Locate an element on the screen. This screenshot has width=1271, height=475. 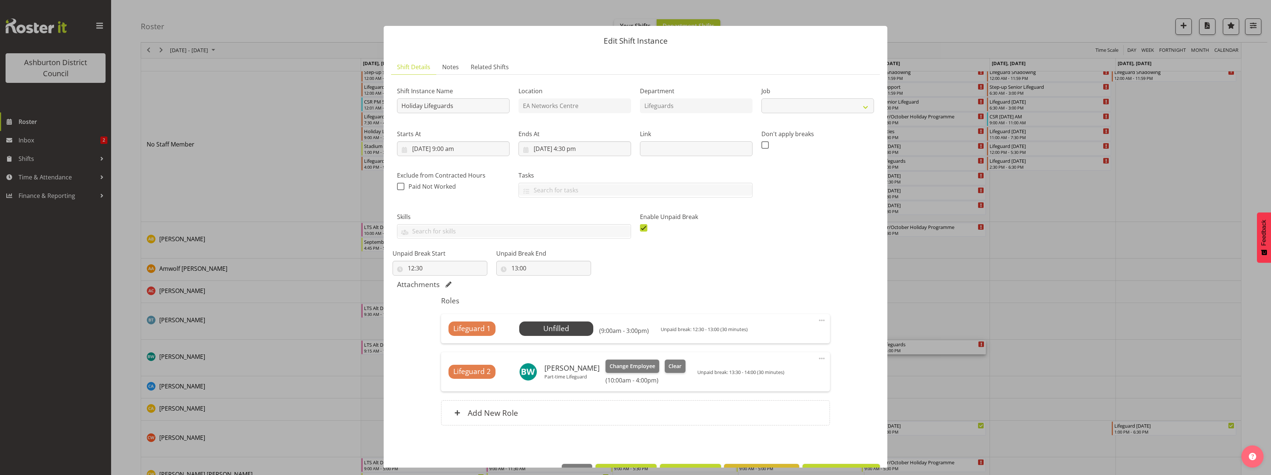
img: bella-wilson11401.jpg is located at coordinates (528, 372).